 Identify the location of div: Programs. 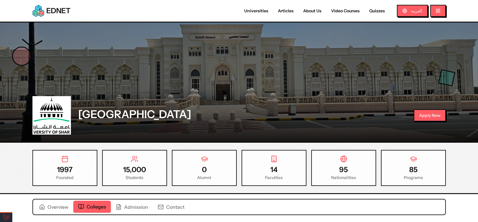
(414, 178).